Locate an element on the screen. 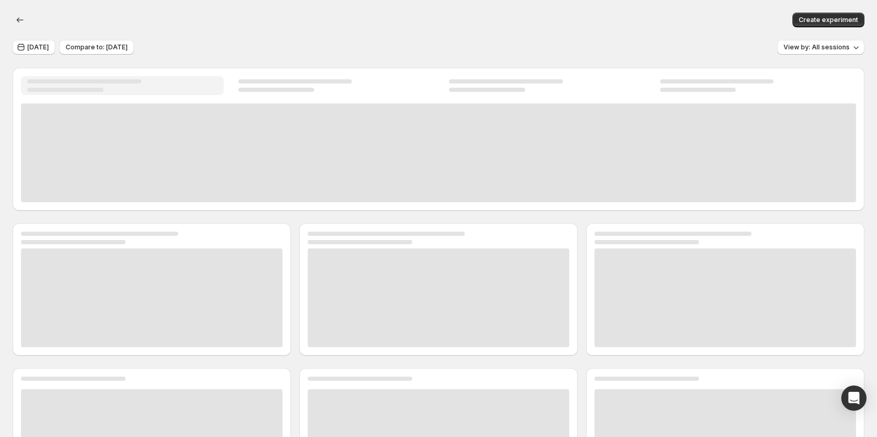  span: Create experiment is located at coordinates (828, 20).